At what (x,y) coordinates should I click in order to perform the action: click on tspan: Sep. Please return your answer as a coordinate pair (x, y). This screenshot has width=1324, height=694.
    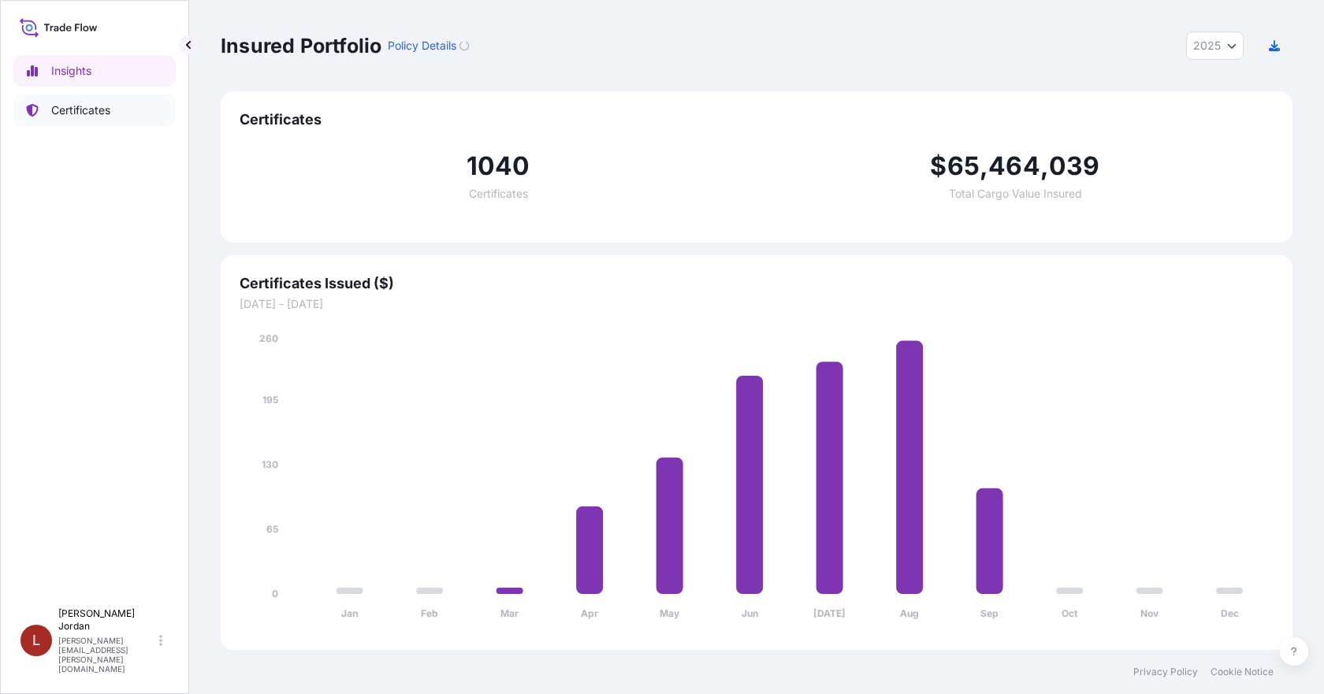
    Looking at the image, I should click on (989, 613).